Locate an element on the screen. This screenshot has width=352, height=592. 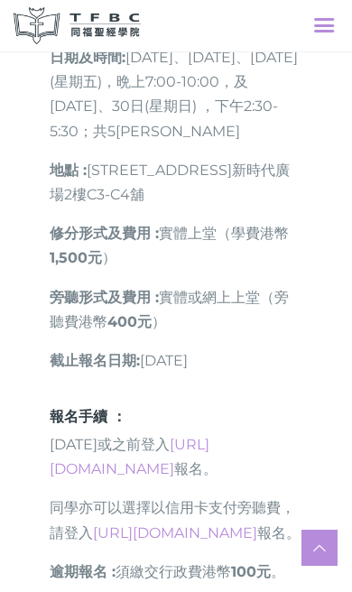
strong: 截止報名日期 is located at coordinates (93, 360).